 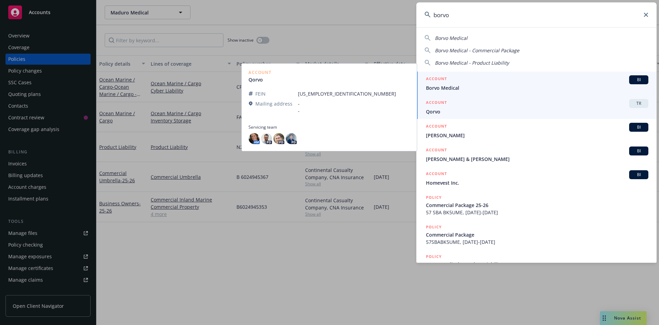 I want to click on span: Homevest Inc., so click(x=537, y=182).